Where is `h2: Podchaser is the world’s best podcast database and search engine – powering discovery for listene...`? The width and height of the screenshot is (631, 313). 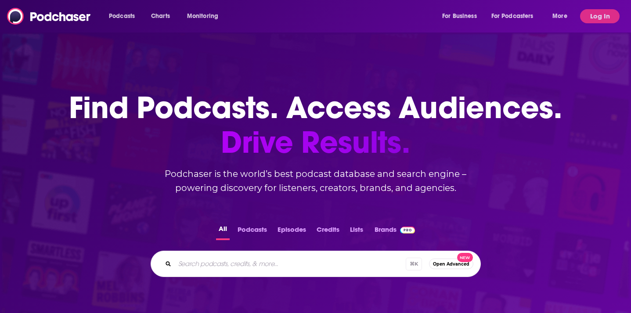
h2: Podchaser is the world’s best podcast database and search engine – powering discovery for listene... is located at coordinates (316, 181).